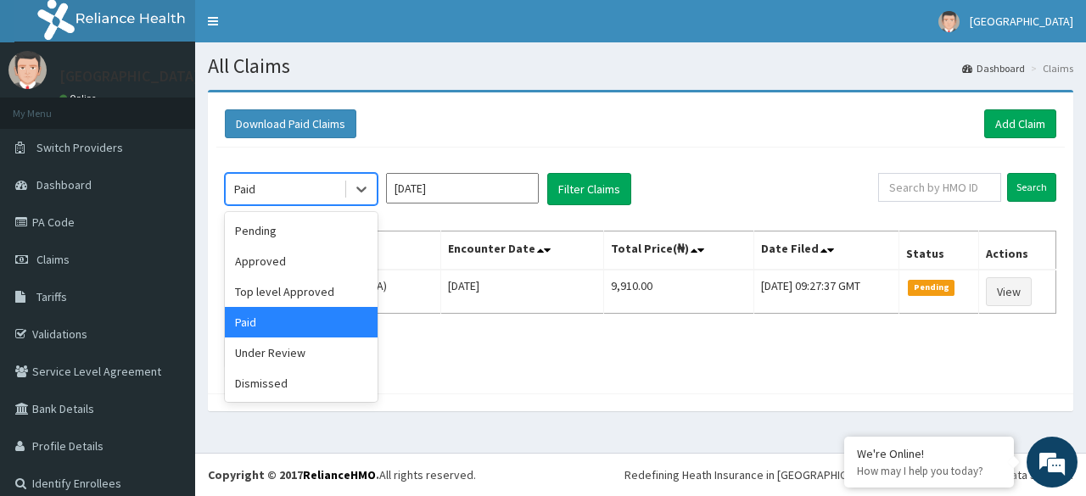 The image size is (1086, 496). I want to click on a: Dashboard, so click(993, 68).